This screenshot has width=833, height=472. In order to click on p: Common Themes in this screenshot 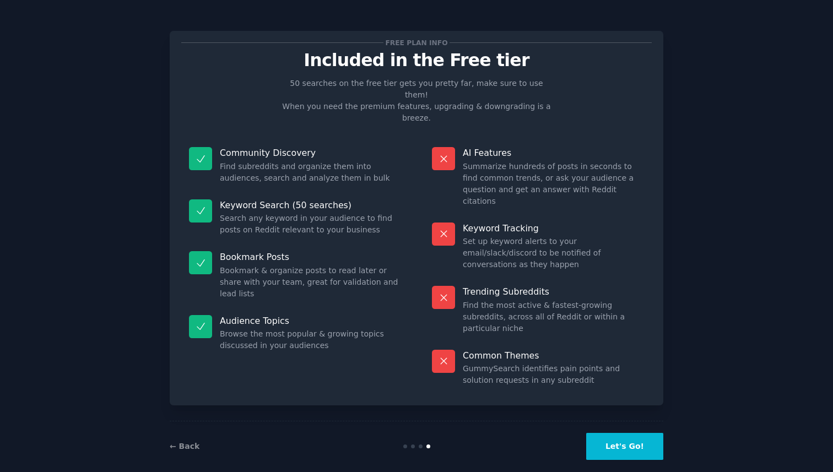, I will do `click(553, 355)`.